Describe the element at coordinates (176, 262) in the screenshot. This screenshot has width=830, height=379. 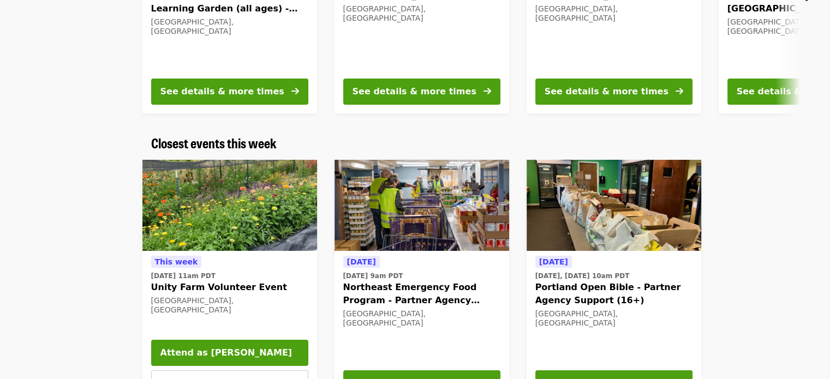
I see `span: This week` at that location.